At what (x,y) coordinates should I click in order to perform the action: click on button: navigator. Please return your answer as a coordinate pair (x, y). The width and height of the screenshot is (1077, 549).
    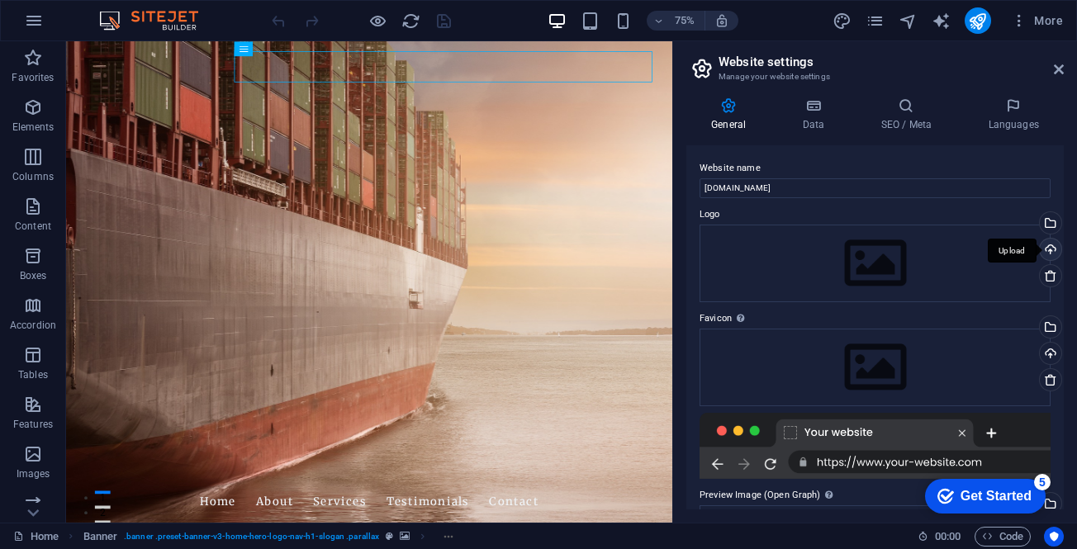
    Looking at the image, I should click on (909, 21).